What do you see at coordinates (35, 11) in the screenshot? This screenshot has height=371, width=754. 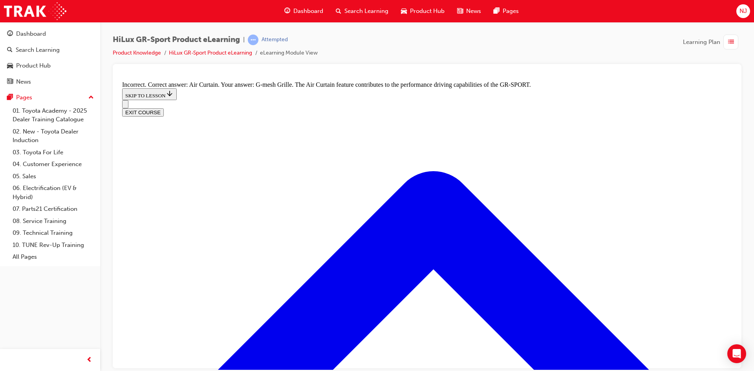 I see `a: Trak` at bounding box center [35, 11].